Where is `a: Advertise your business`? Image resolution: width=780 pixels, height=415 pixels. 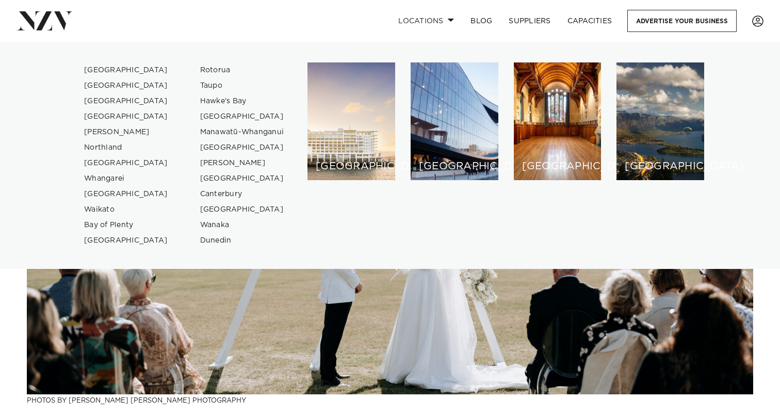
a: Advertise your business is located at coordinates (682, 21).